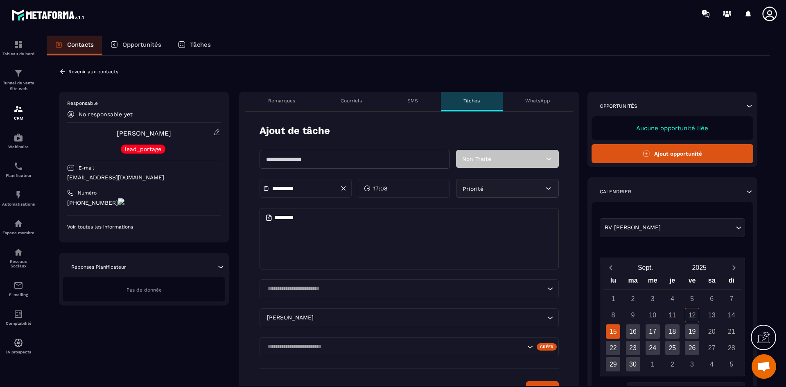  Describe the element at coordinates (633, 282) in the screenshot. I see `div: ma` at that location.